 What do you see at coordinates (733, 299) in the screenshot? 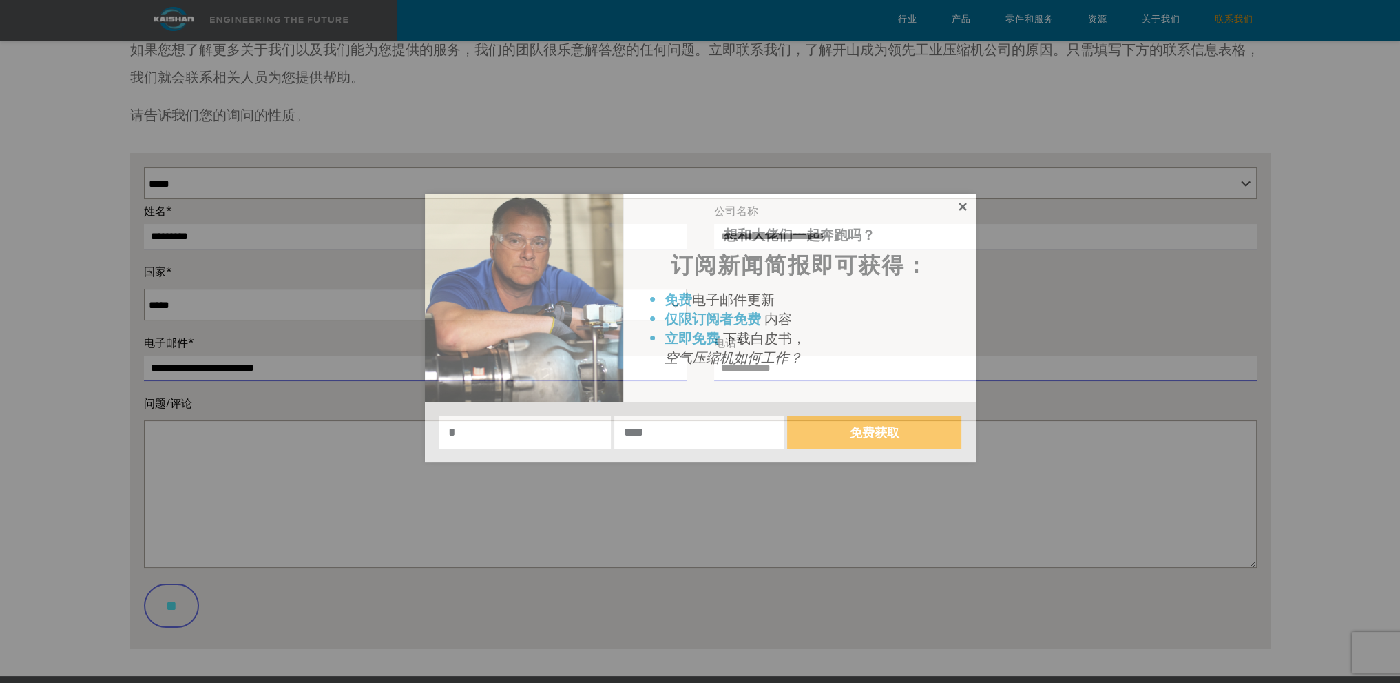
I see `font: 电子邮件更新` at bounding box center [733, 299].